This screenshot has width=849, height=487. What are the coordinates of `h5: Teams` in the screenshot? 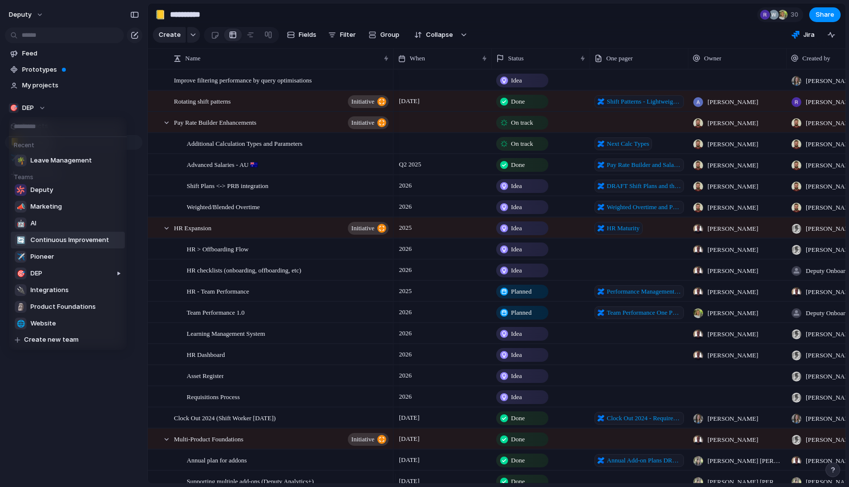 It's located at (69, 175).